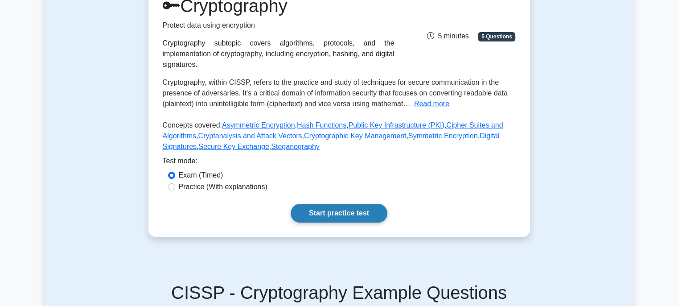 Image resolution: width=678 pixels, height=306 pixels. What do you see at coordinates (250, 135) in the screenshot?
I see `a: Cryptanalysis and Attack Vectors` at bounding box center [250, 135].